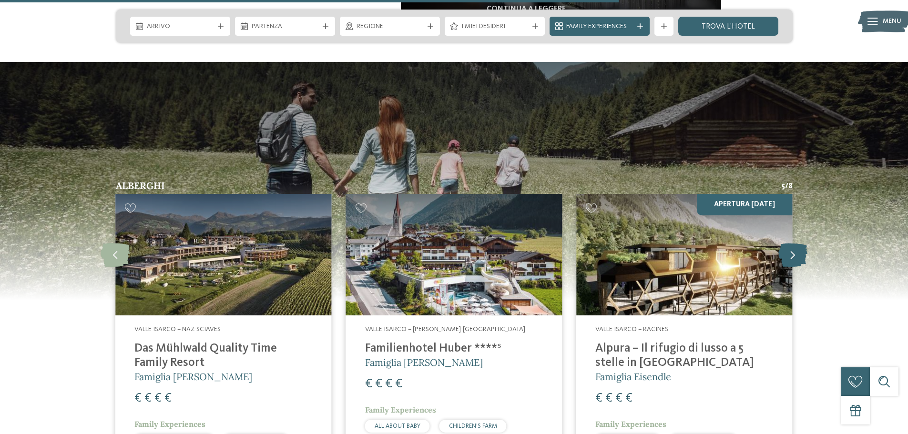 The height and width of the screenshot is (434, 908). I want to click on span: Arrivo, so click(180, 27).